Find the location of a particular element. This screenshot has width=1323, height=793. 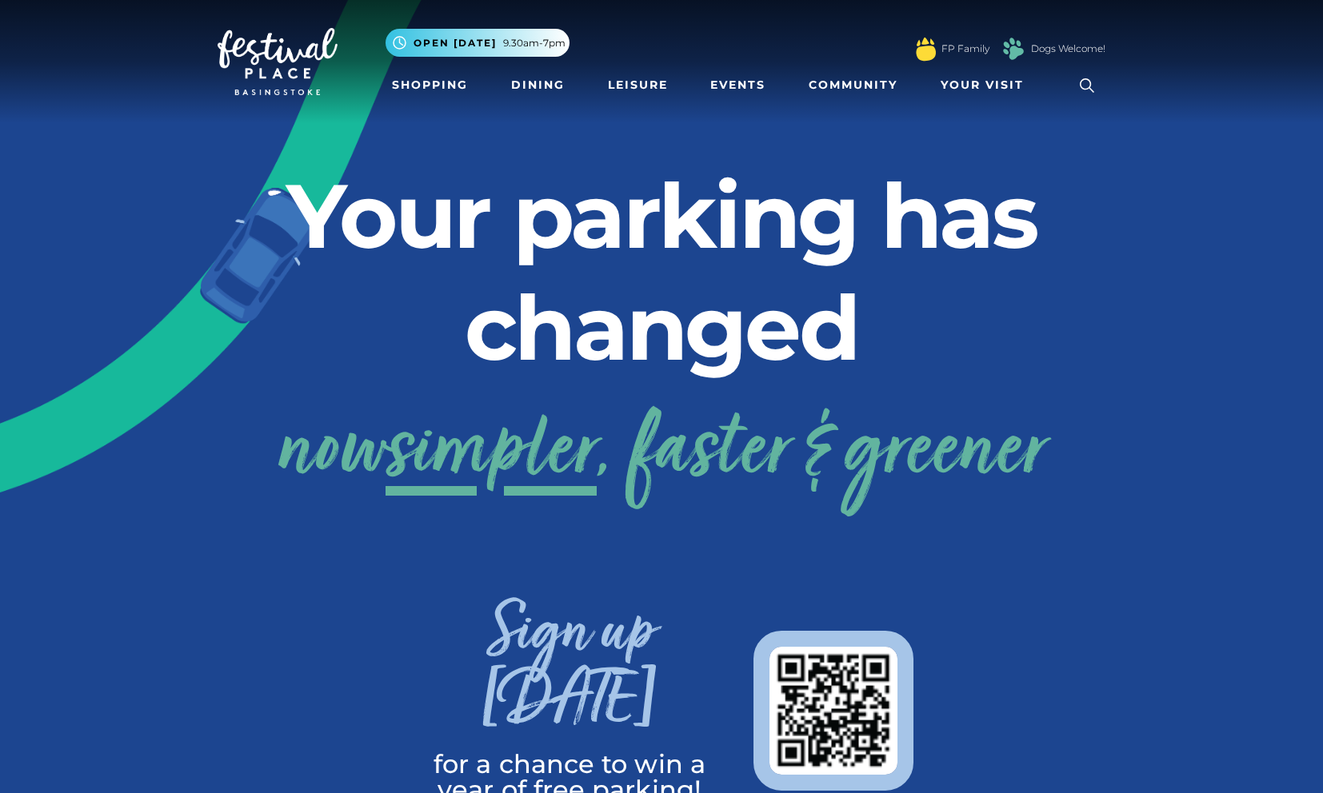

a: Your Visit is located at coordinates (986, 85).